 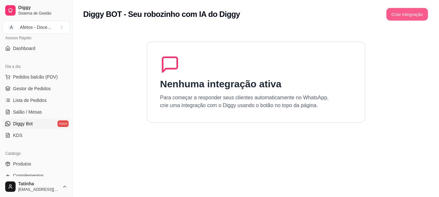 I want to click on span: Lista de Pedidos, so click(x=30, y=100).